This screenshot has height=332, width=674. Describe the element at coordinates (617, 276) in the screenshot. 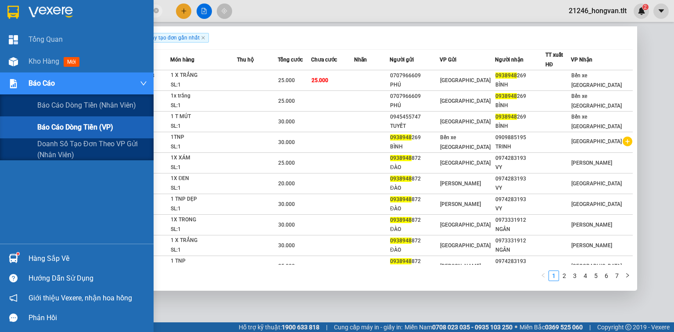

I see `a: 7` at that location.